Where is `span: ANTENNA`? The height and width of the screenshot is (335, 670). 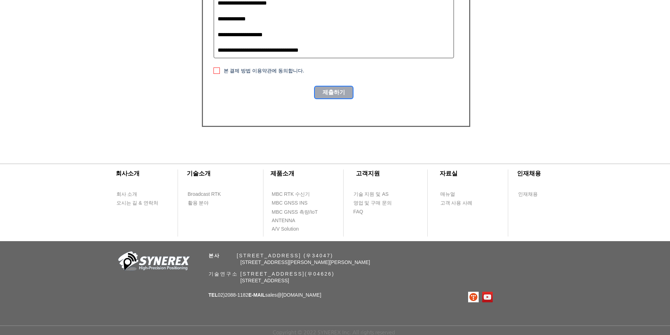
span: ANTENNA is located at coordinates (284, 221).